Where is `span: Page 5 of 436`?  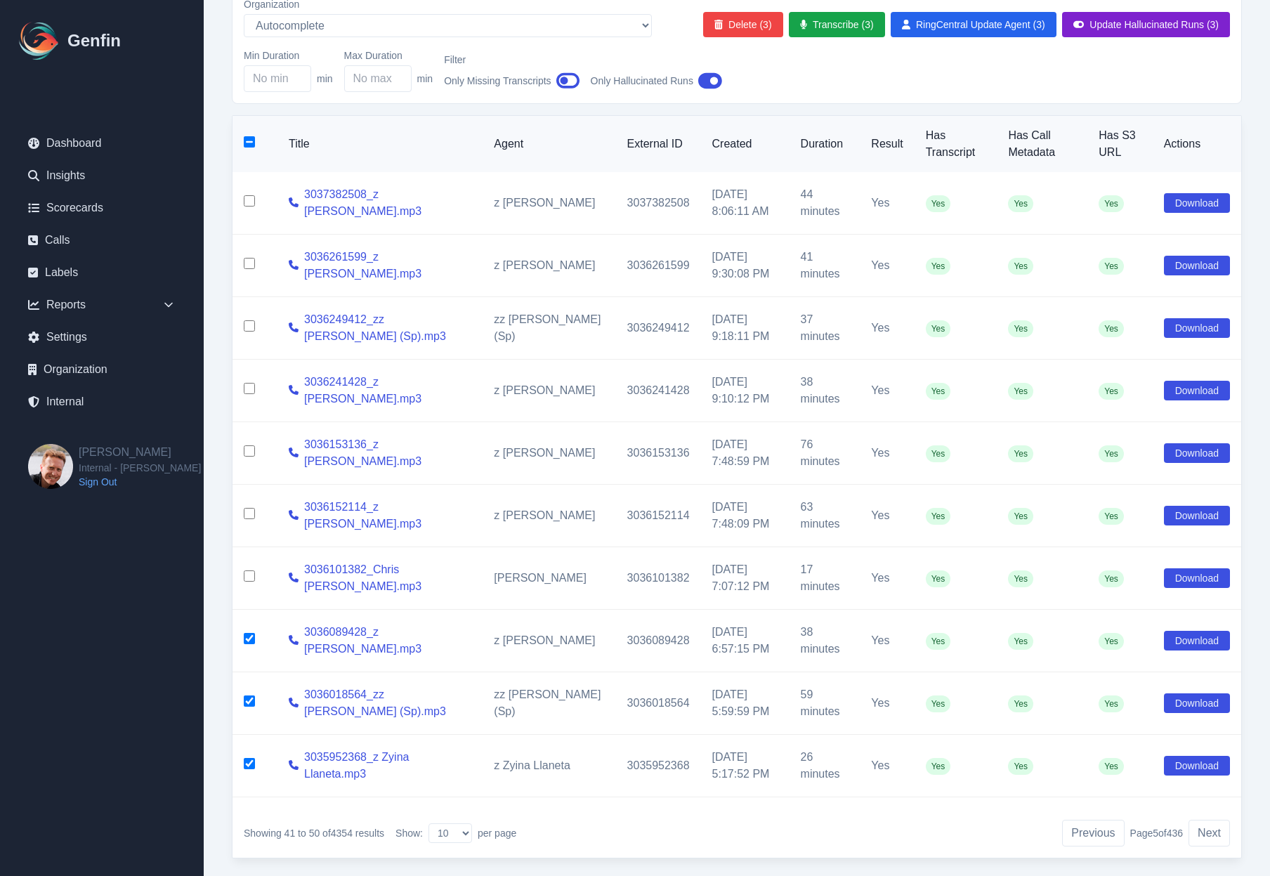
span: Page 5 of 436 is located at coordinates (1157, 833).